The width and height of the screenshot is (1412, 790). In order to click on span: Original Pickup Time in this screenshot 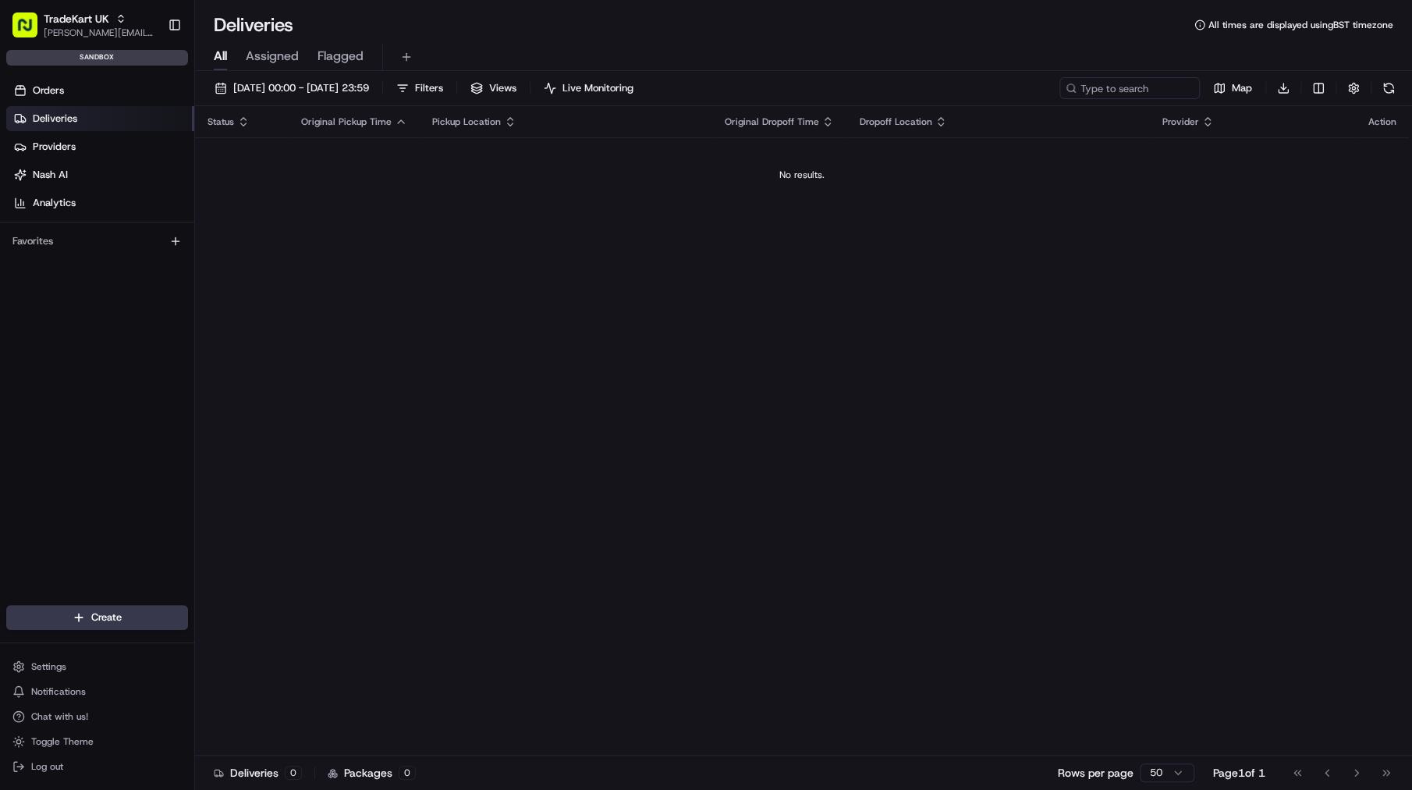, I will do `click(346, 122)`.